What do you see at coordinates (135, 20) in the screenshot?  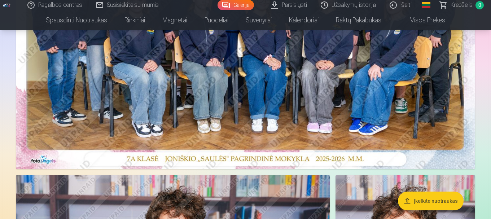 I see `a: Rinkiniai` at bounding box center [135, 20].